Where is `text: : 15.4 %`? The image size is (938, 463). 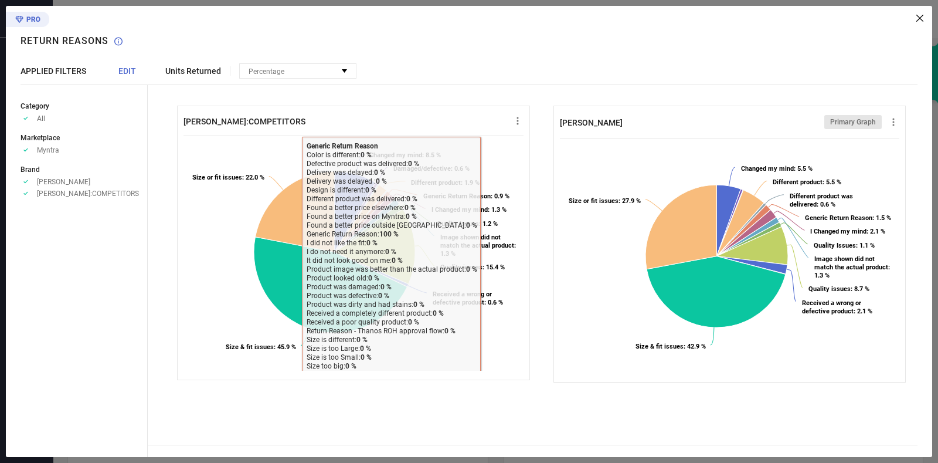
text: : 15.4 % is located at coordinates (473, 267).